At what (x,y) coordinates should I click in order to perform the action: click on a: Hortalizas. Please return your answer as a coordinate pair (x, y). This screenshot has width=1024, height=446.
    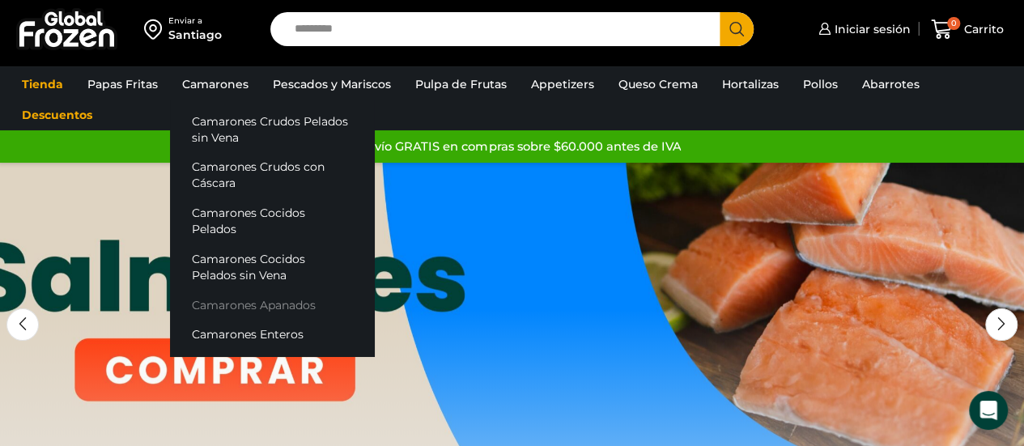
    Looking at the image, I should click on (751, 84).